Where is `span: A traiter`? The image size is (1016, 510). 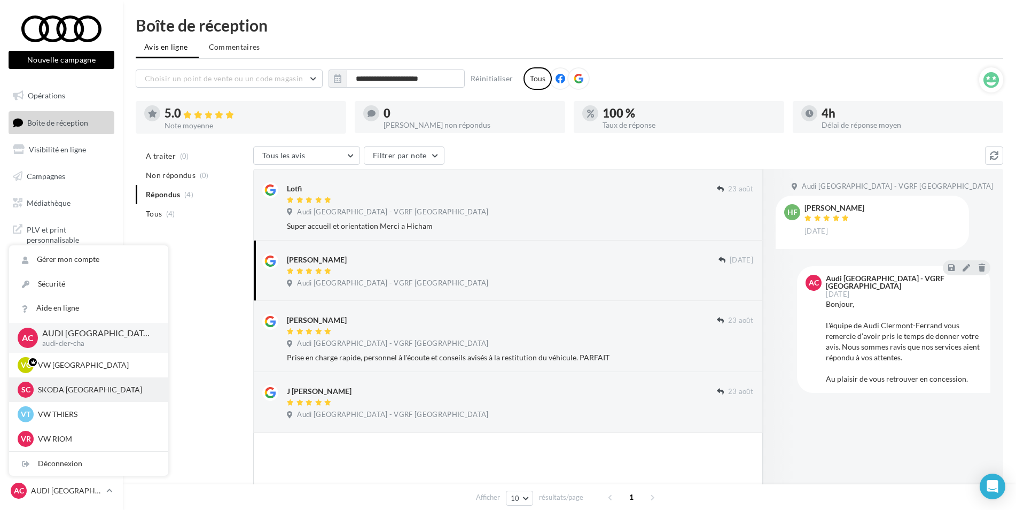
span: A traiter is located at coordinates (161, 156).